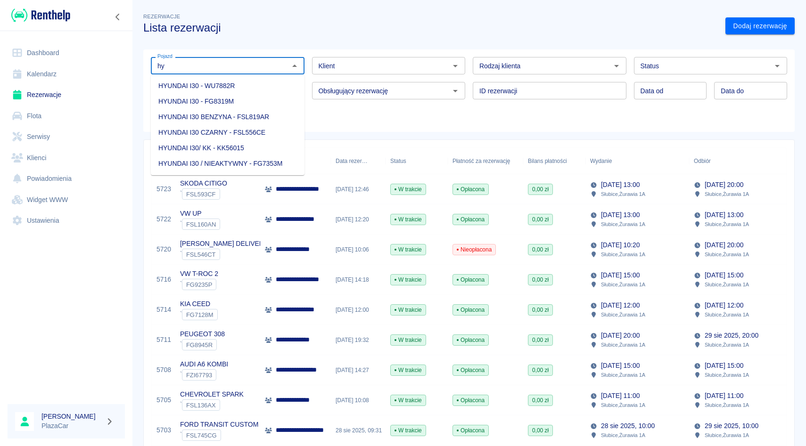 Image resolution: width=806 pixels, height=446 pixels. I want to click on p: 29 sie 2025, 10:00, so click(731, 426).